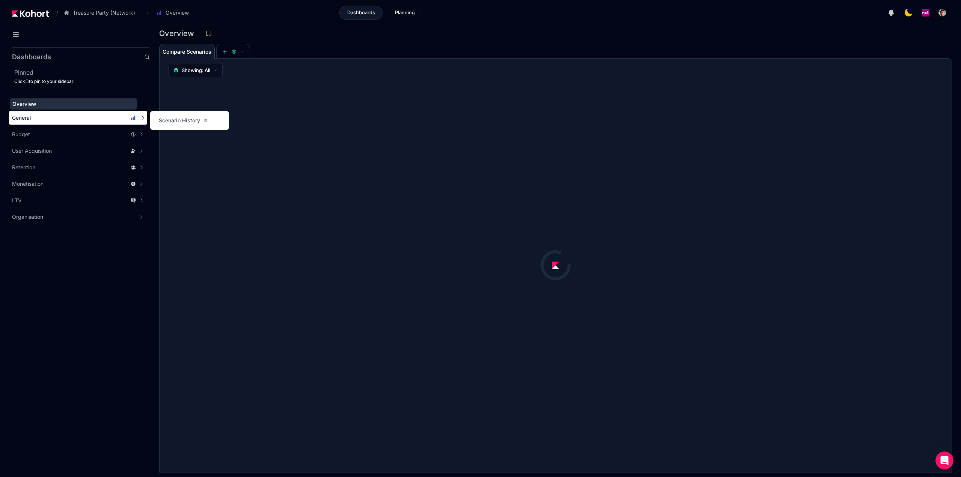  I want to click on a: Planning, so click(409, 13).